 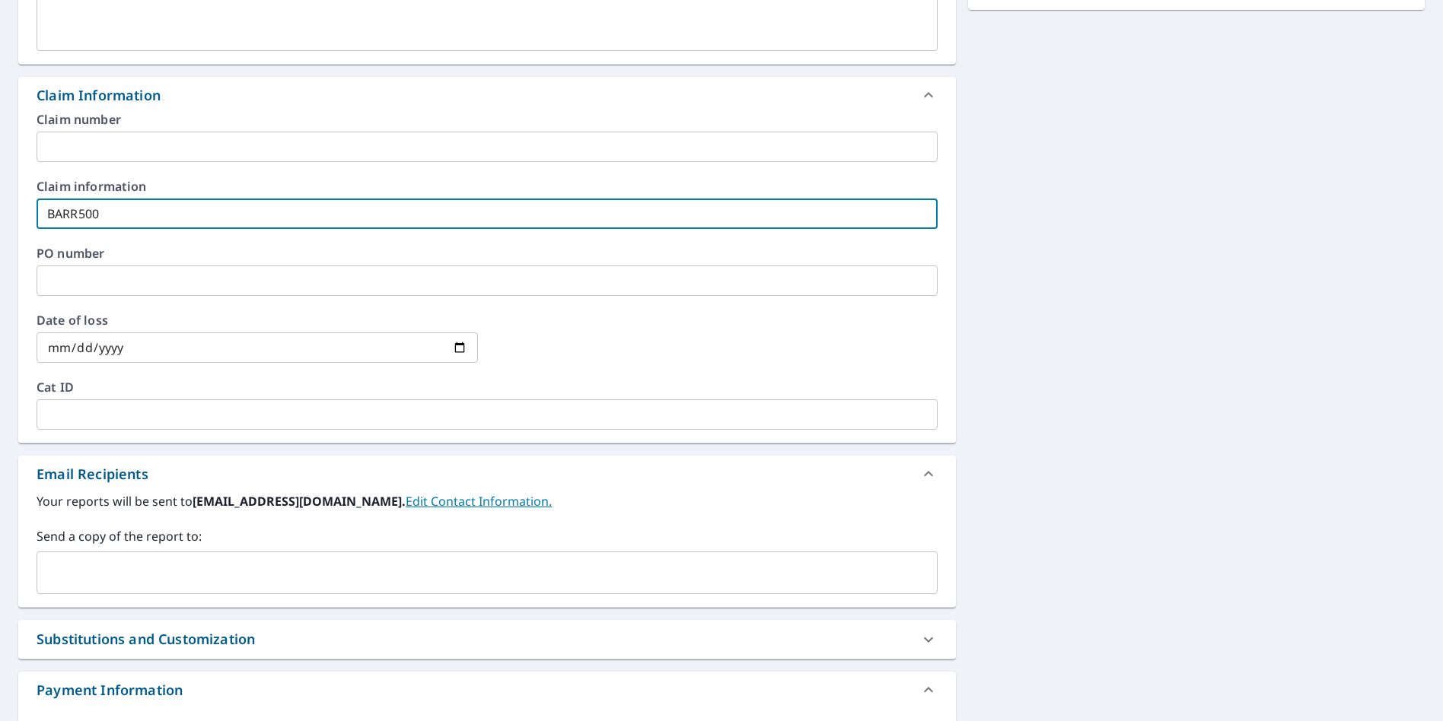 I want to click on label: Cat ID, so click(x=487, y=387).